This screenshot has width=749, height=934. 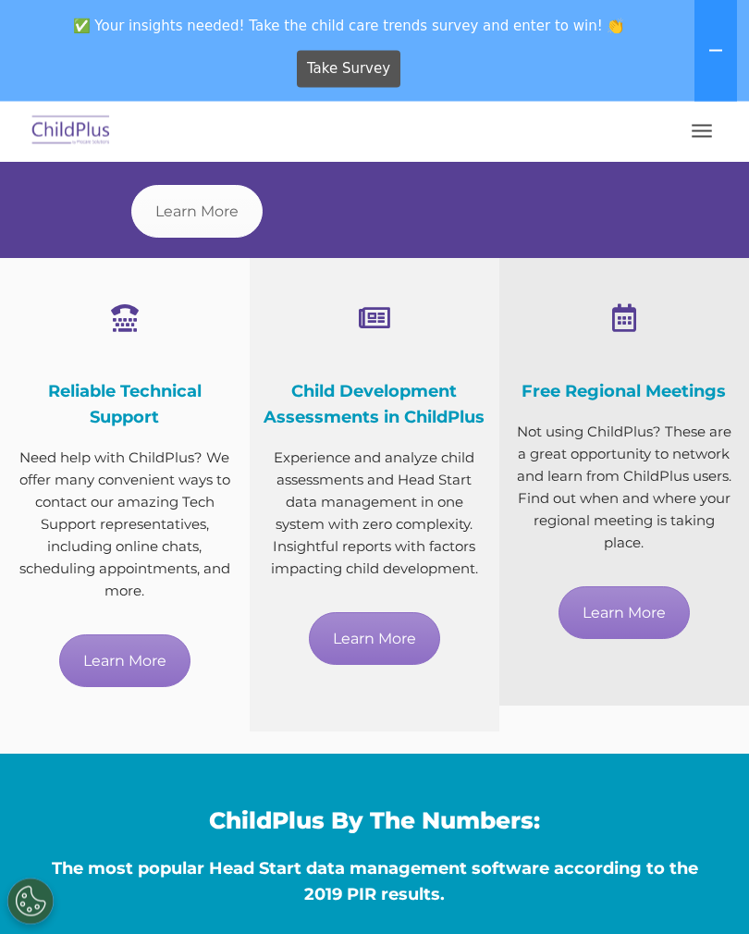 What do you see at coordinates (349, 25) in the screenshot?
I see `span: ✅ Your insights needed! Take the child care trends survey and enter to win! 👏` at bounding box center [349, 25].